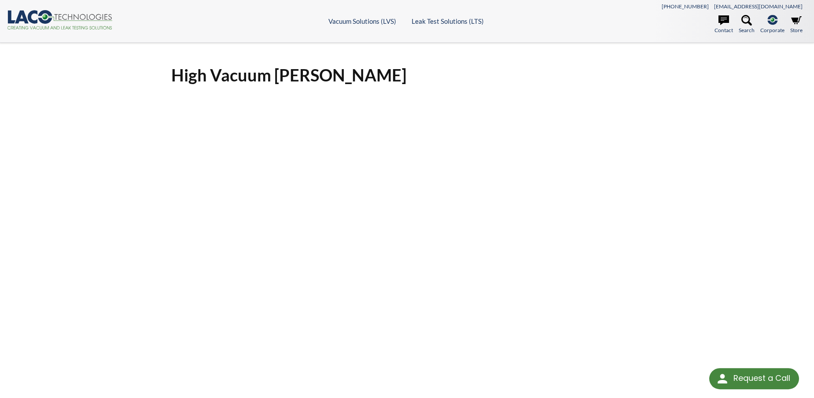 Image resolution: width=814 pixels, height=398 pixels. What do you see at coordinates (796, 25) in the screenshot?
I see `a: Store` at bounding box center [796, 25].